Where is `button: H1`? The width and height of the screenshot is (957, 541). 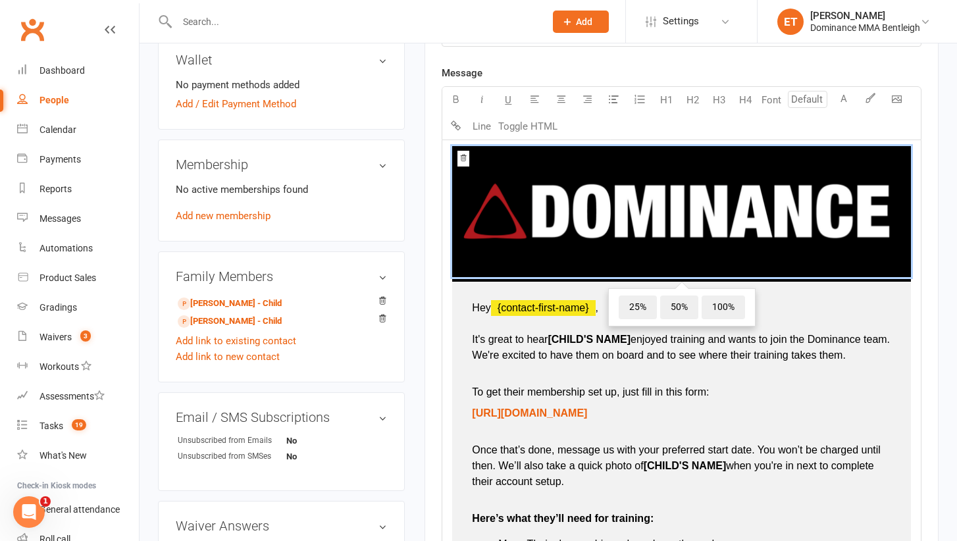
button: H1 is located at coordinates (666, 100).